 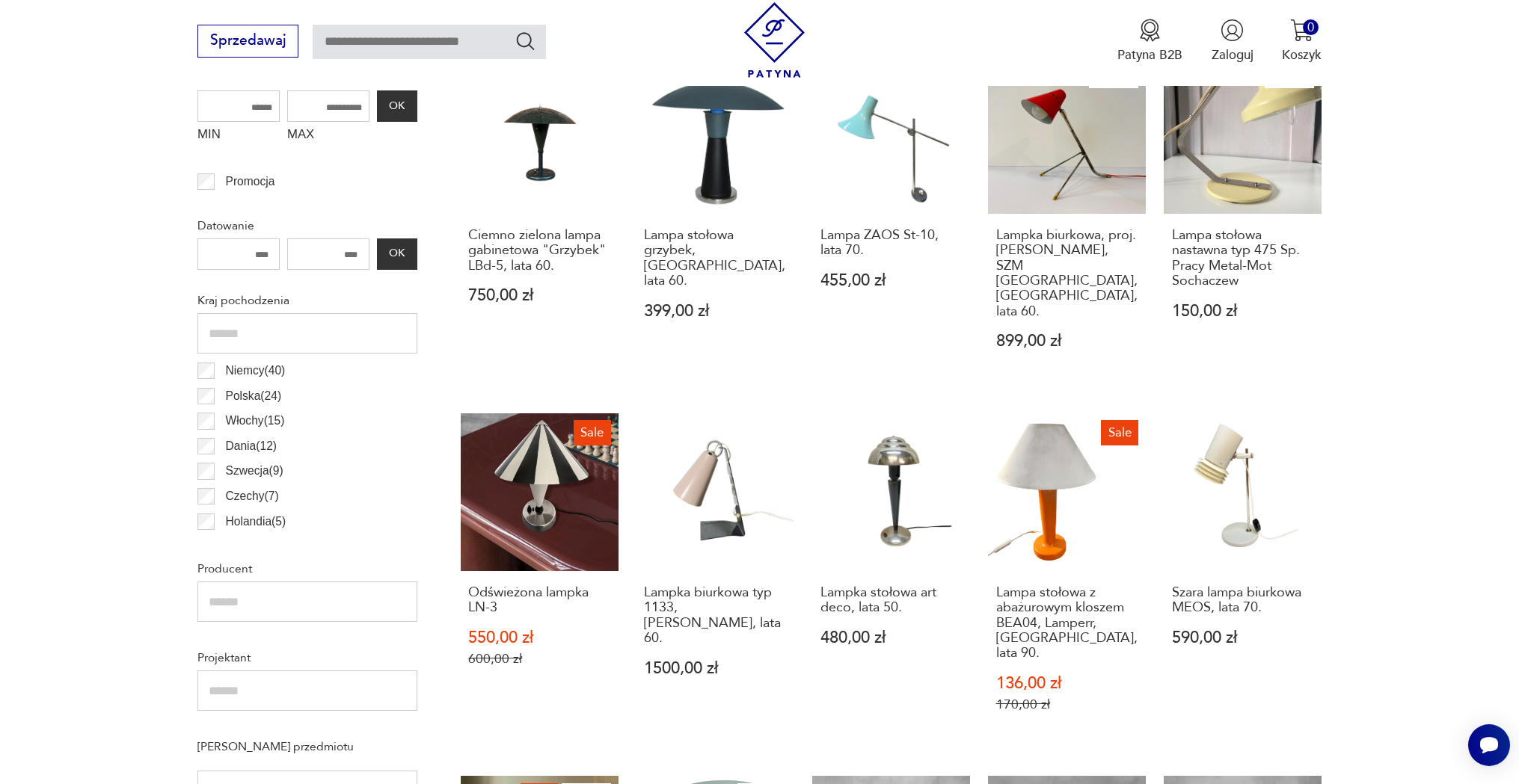 I want to click on p: Promocja, so click(x=250, y=182).